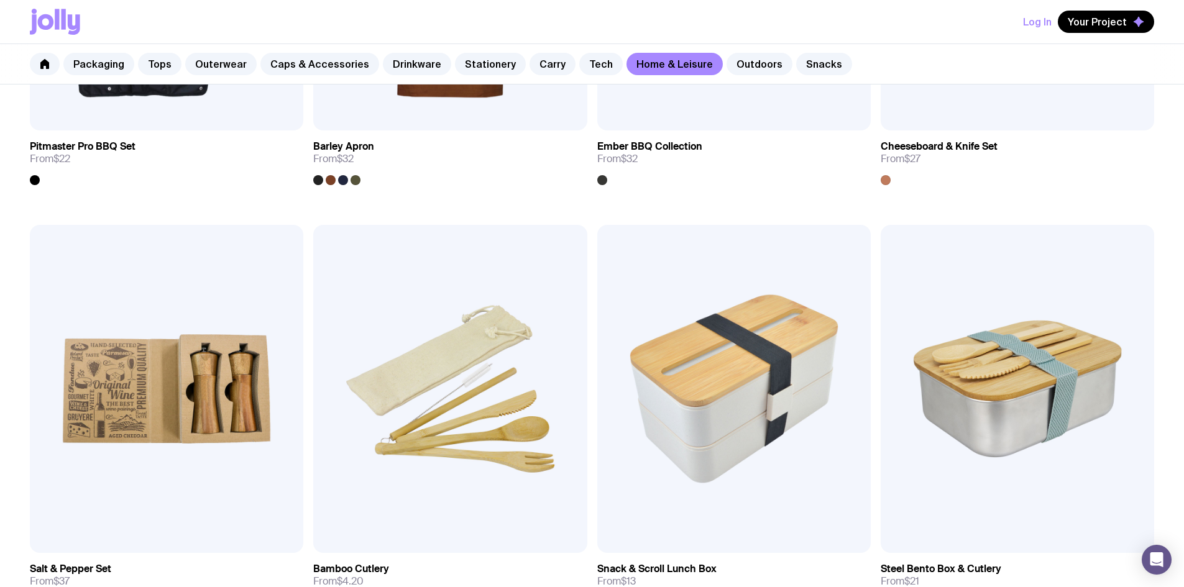  Describe the element at coordinates (62, 159) in the screenshot. I see `span: $22` at that location.